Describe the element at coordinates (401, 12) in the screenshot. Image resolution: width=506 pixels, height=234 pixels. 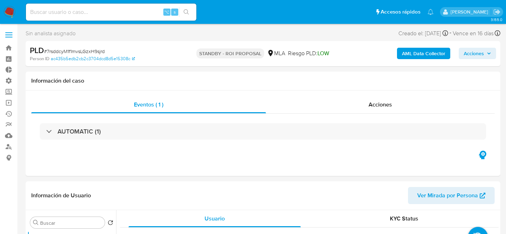
I see `span: Accesos rápidos` at that location.